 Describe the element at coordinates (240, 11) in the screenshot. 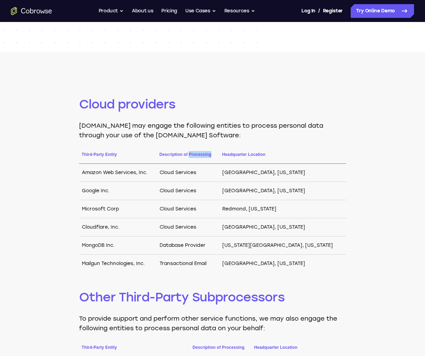

I see `button: Resources` at that location.